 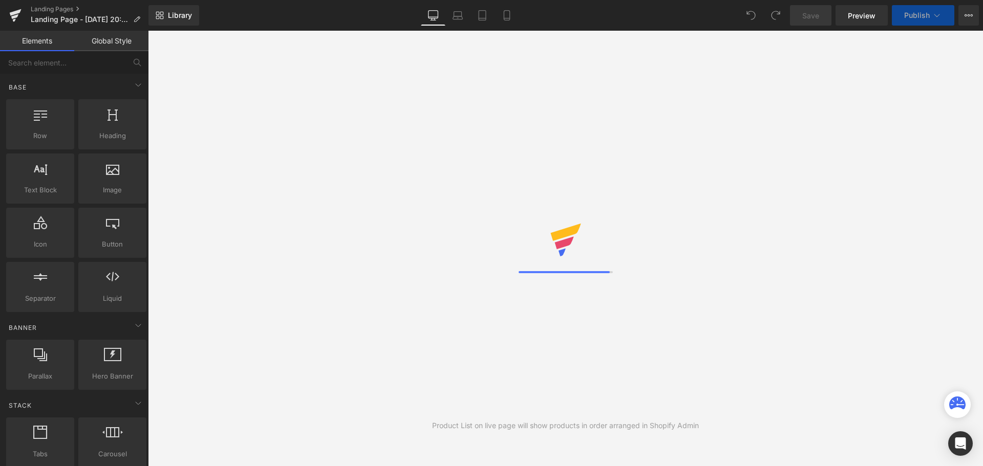 What do you see at coordinates (112, 244) in the screenshot?
I see `span: Button` at bounding box center [112, 244].